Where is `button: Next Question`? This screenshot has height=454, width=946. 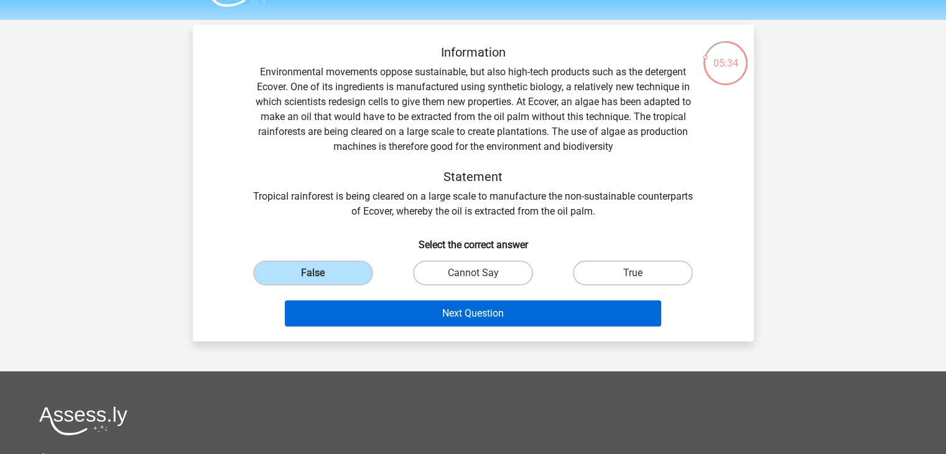 button: Next Question is located at coordinates (473, 313).